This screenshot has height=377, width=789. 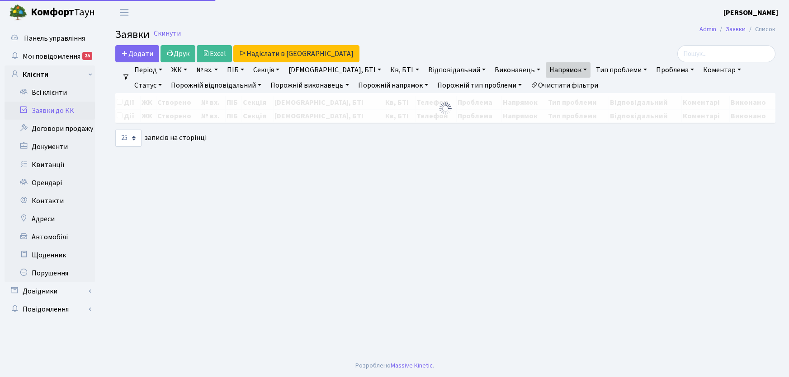 What do you see at coordinates (266, 70) in the screenshot?
I see `a: Секція` at bounding box center [266, 70].